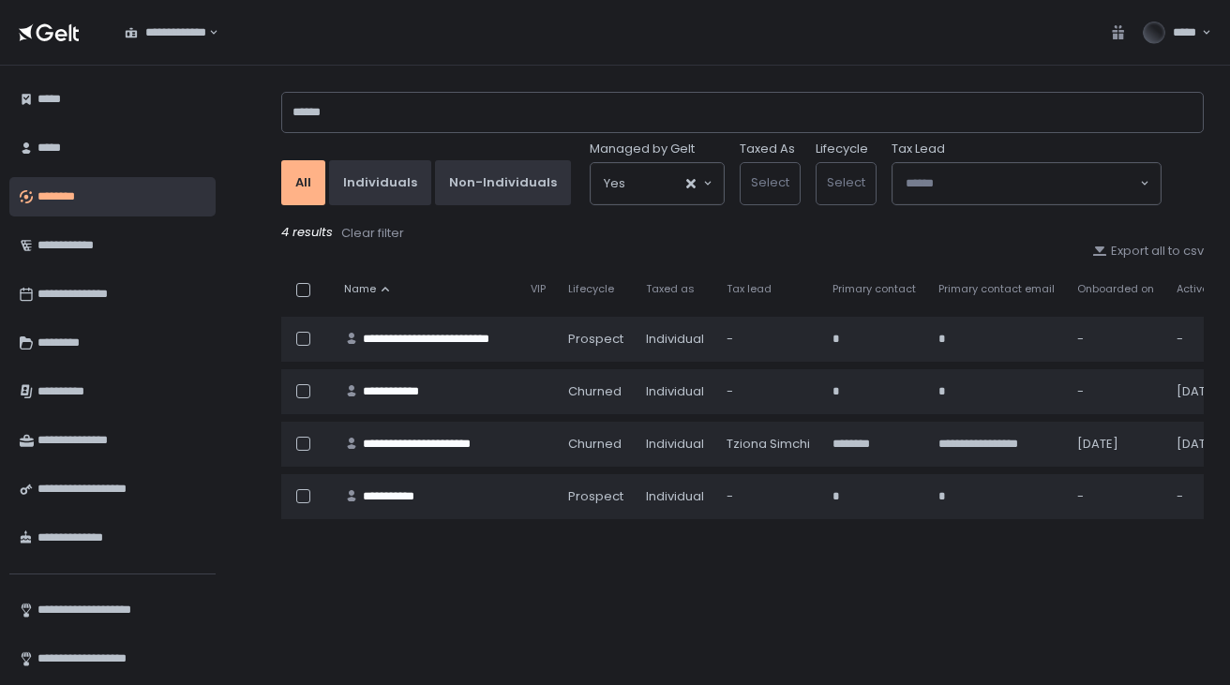 The height and width of the screenshot is (685, 1230). Describe the element at coordinates (380, 183) in the screenshot. I see `div: Individuals` at that location.